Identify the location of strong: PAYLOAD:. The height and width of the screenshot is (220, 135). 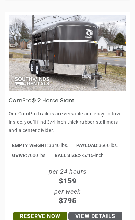
(87, 145).